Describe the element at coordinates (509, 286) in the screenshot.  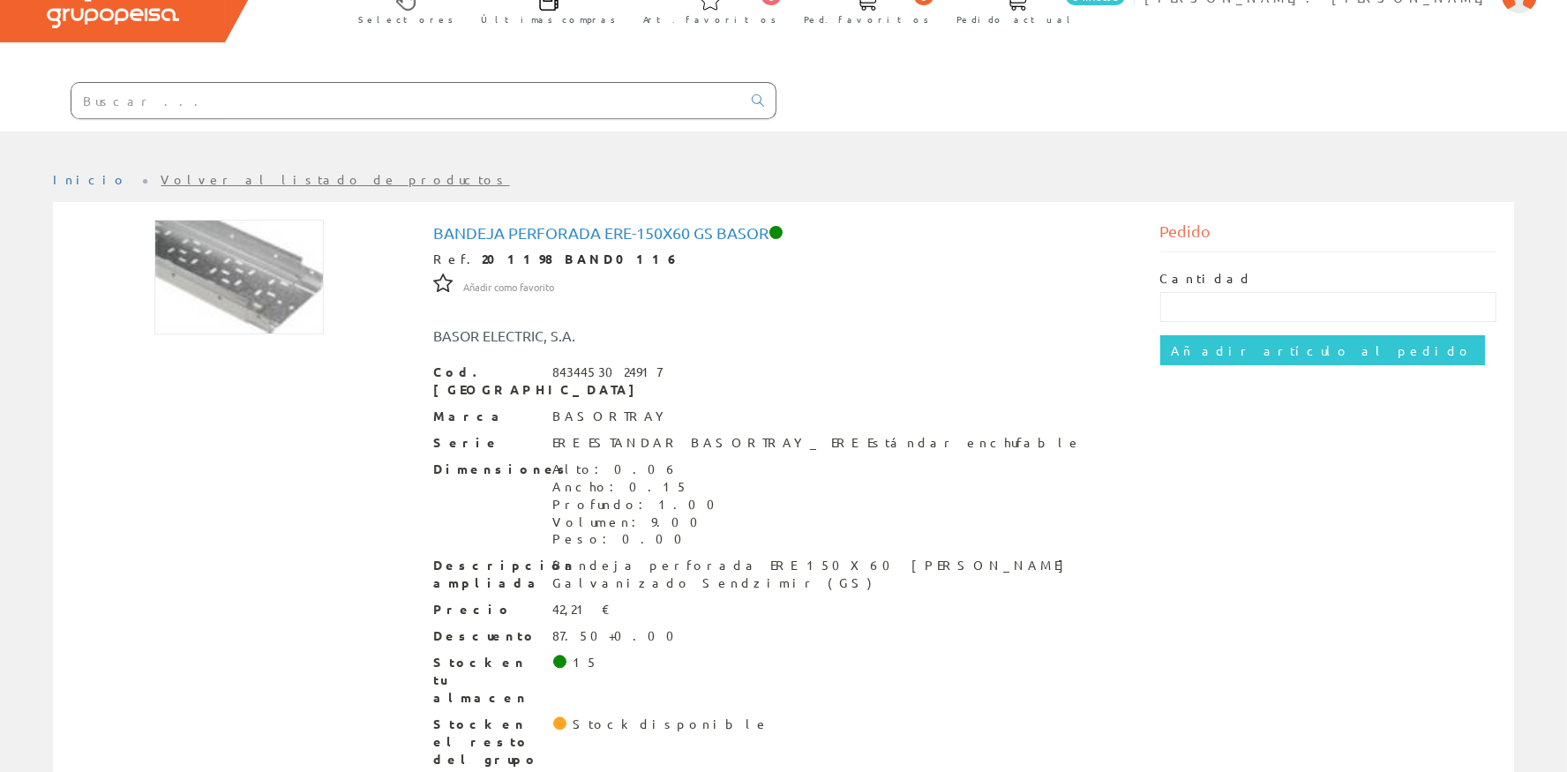
I see `a: Añadir como favorito` at that location.